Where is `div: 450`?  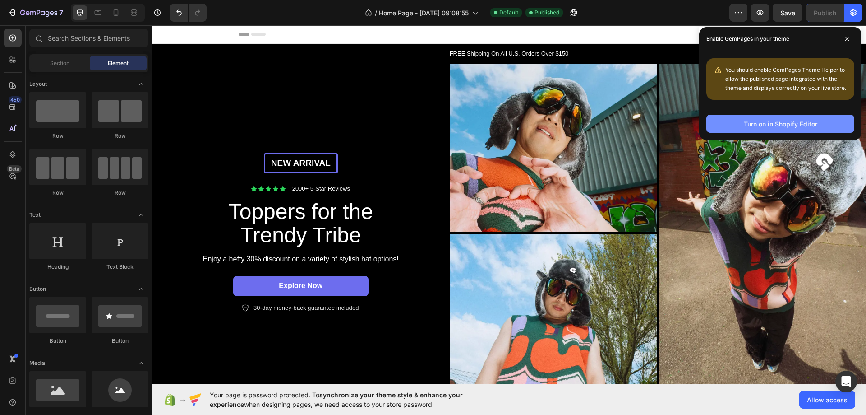 div: 450 is located at coordinates (15, 100).